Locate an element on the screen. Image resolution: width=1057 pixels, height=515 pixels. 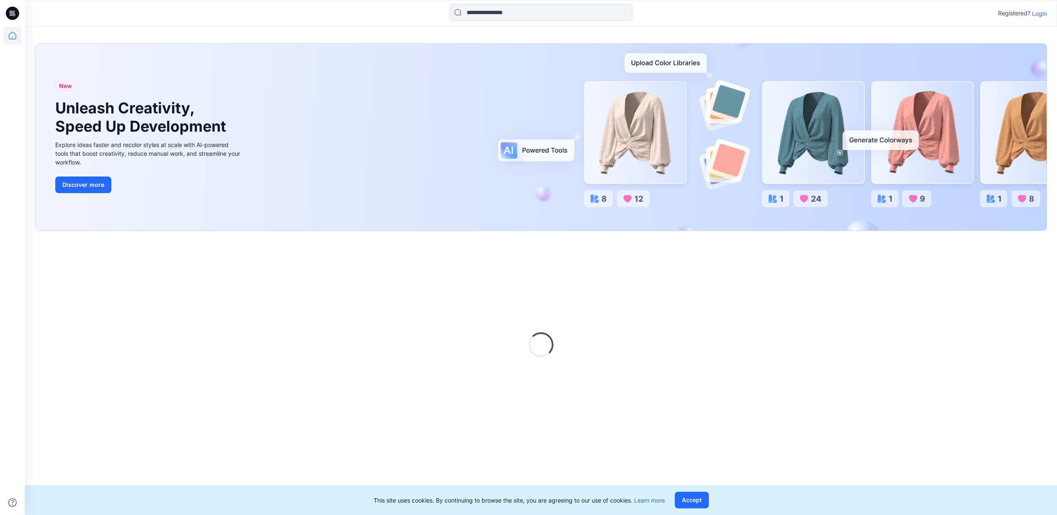
a: Discover more is located at coordinates (149, 185).